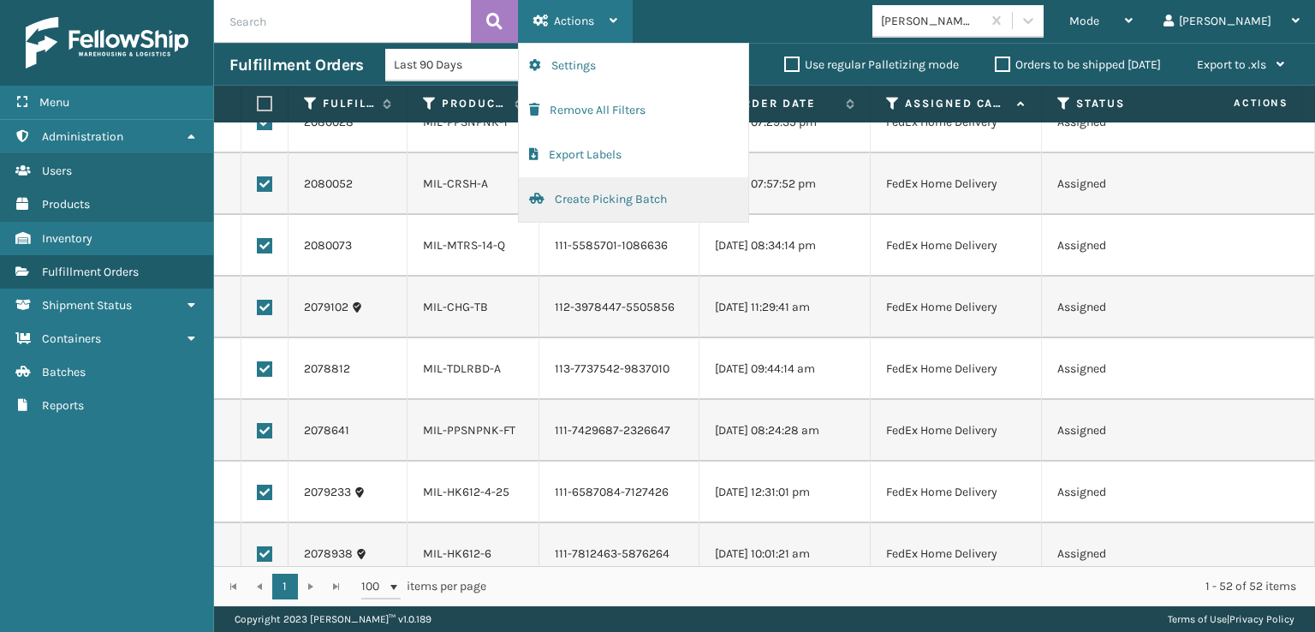  I want to click on span: Menu, so click(54, 102).